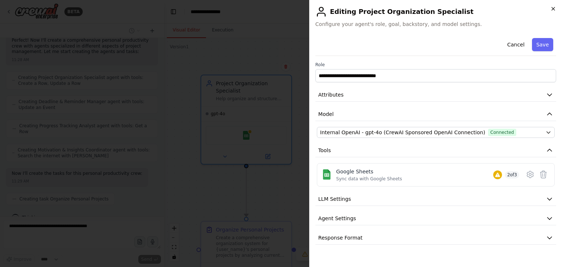 The height and width of the screenshot is (267, 562). Describe the element at coordinates (369, 172) in the screenshot. I see `div: Google Sheets` at that location.